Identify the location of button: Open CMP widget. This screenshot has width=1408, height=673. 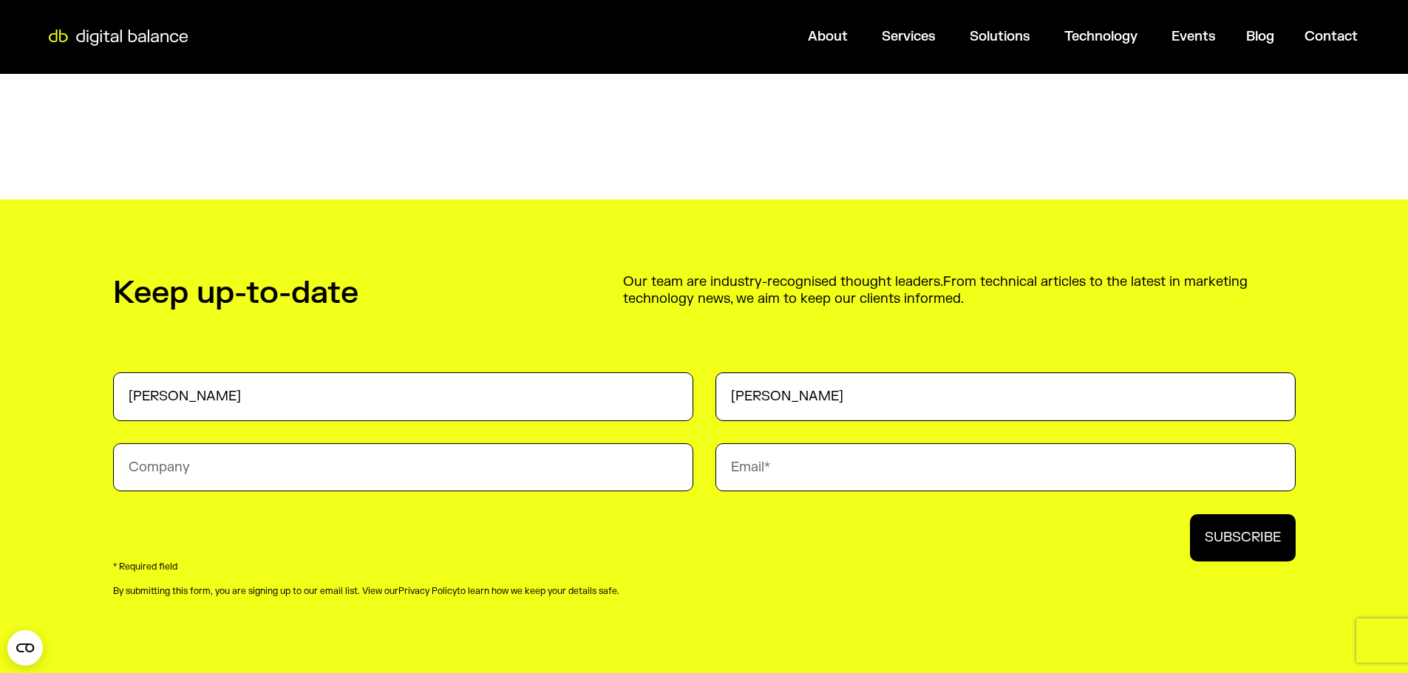
(25, 648).